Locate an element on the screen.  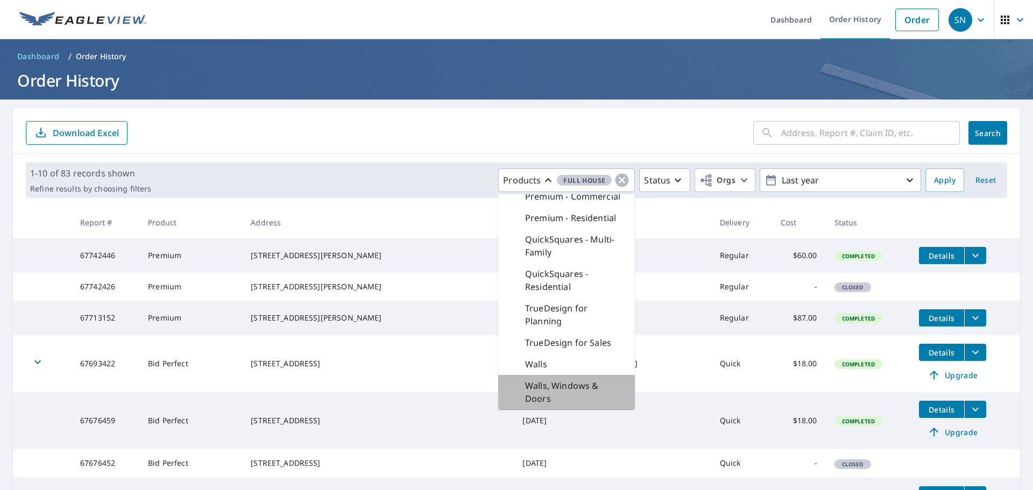
p: 1-10 of 83 records shown is located at coordinates (90, 173).